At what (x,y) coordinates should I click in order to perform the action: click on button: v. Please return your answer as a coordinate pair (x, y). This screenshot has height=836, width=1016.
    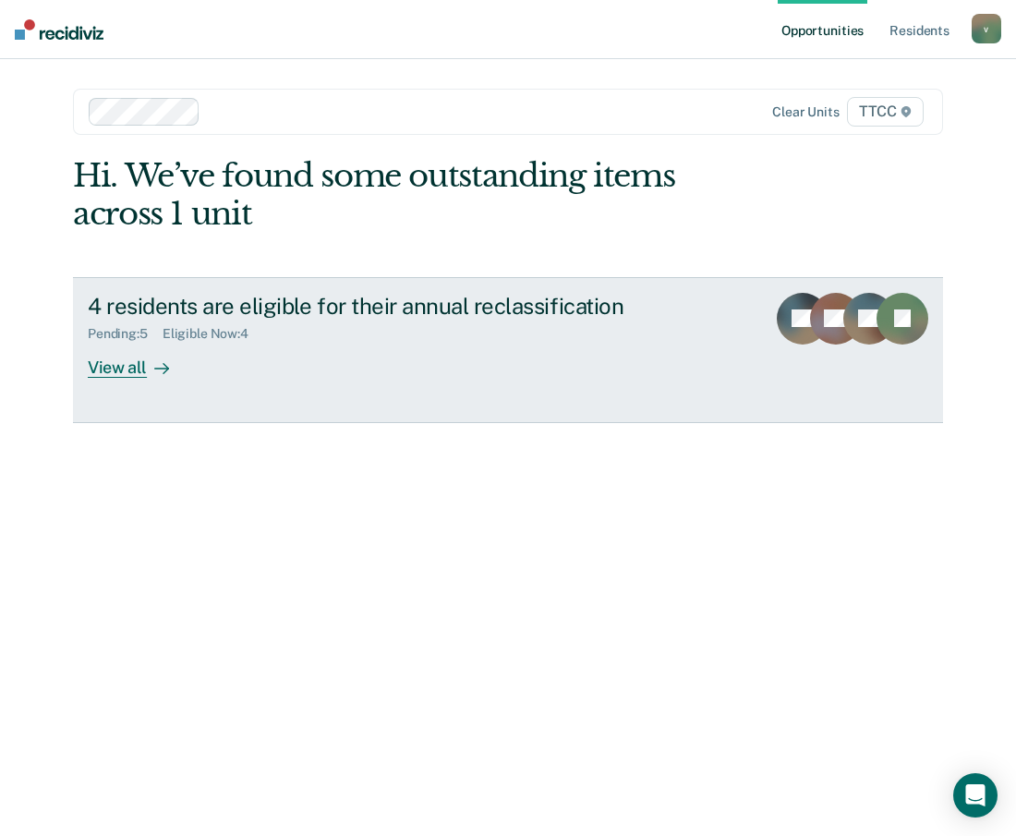
    Looking at the image, I should click on (987, 29).